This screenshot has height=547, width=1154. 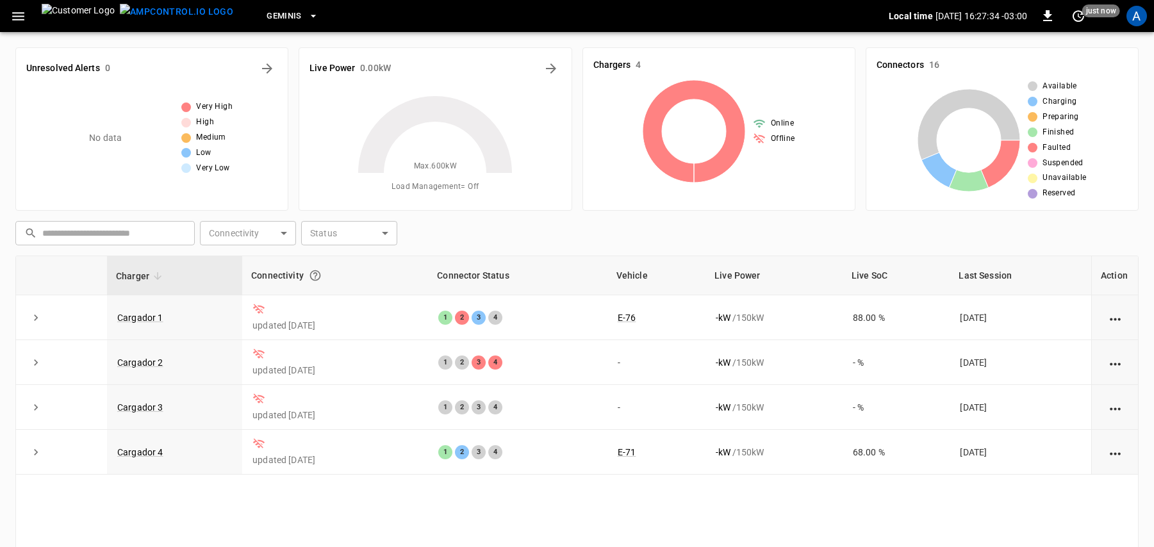 I want to click on th: Connector Status, so click(x=517, y=276).